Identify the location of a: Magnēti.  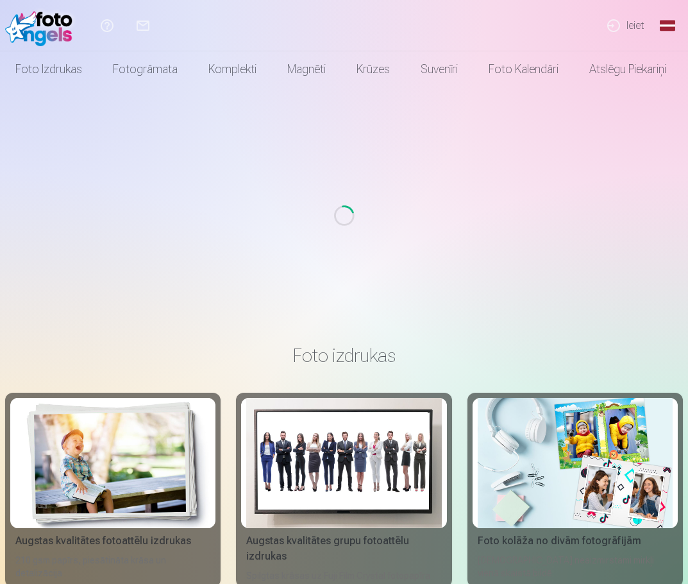
(307, 69).